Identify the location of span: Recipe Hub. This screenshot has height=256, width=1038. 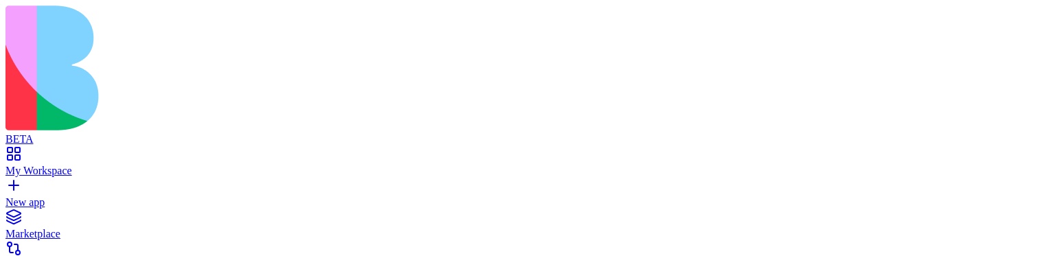
(78, 22).